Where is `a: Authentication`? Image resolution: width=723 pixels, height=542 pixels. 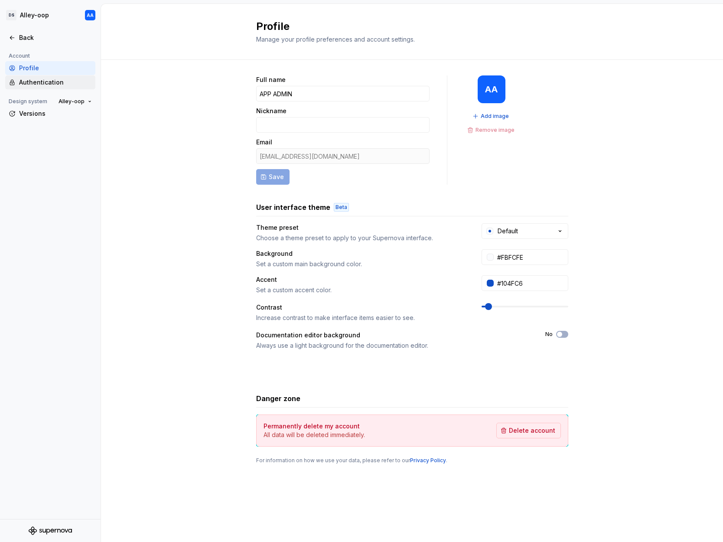 a: Authentication is located at coordinates (50, 82).